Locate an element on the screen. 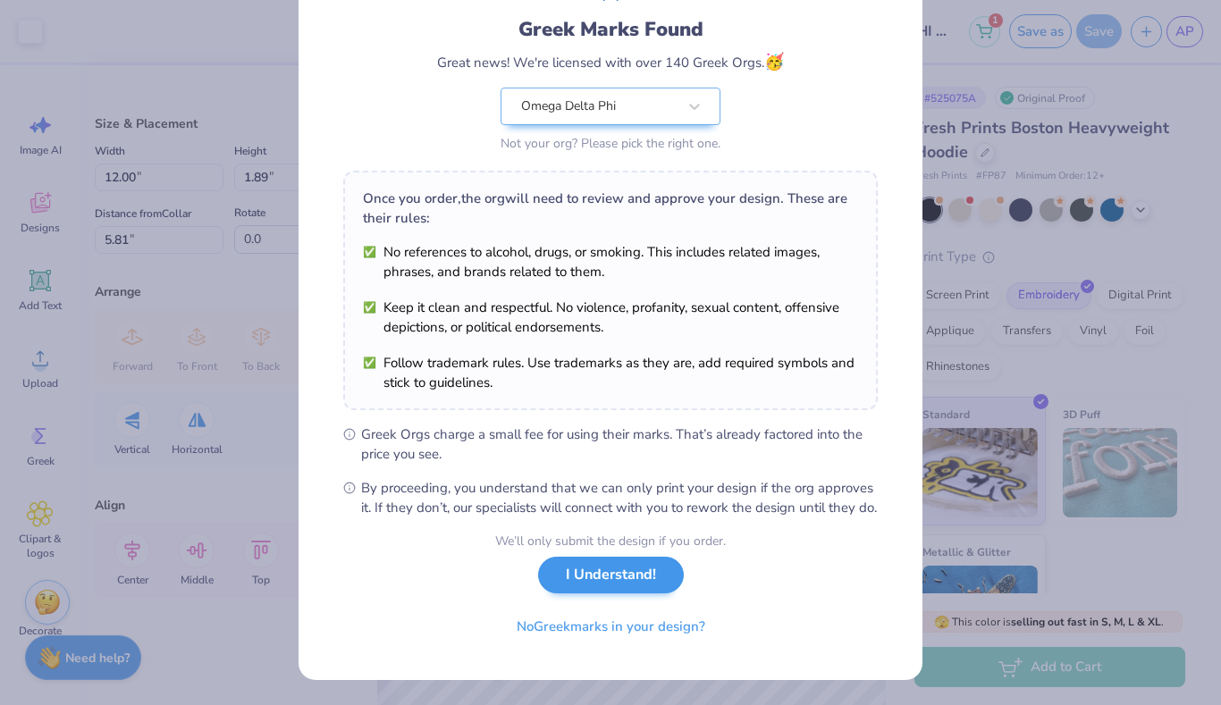  li: No references to alcohol, drugs, or smoking. This includes related images, phrases, and brands re... is located at coordinates (610, 262).